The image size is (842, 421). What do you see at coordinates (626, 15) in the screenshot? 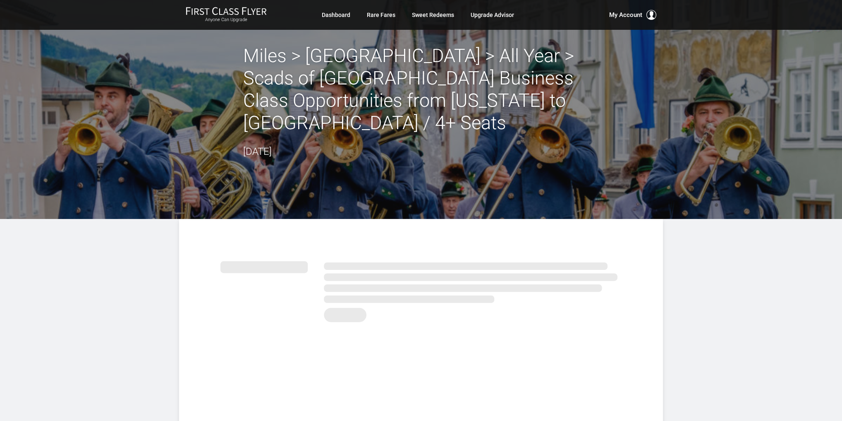
I see `span: My Account` at bounding box center [626, 15].